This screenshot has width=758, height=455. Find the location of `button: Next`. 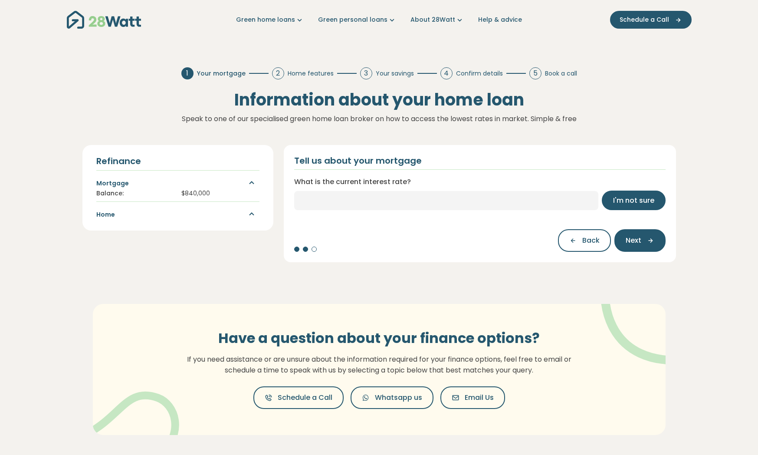

button: Next is located at coordinates (640, 240).